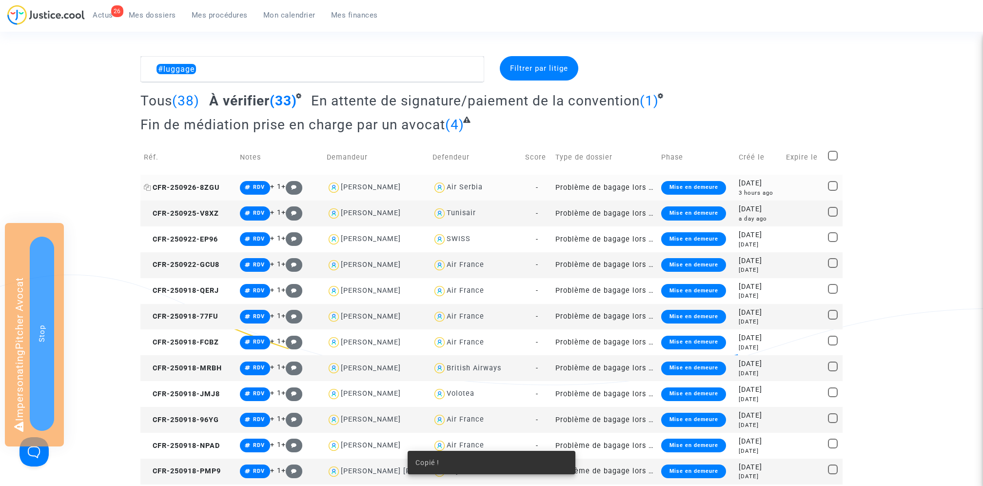 This screenshot has width=983, height=486. I want to click on td: Demandeur, so click(376, 157).